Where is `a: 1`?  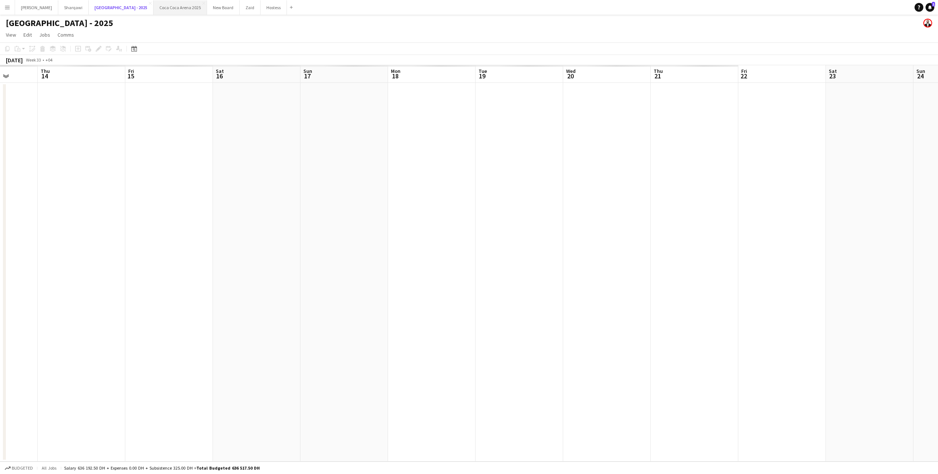
a: 1 is located at coordinates (930, 7).